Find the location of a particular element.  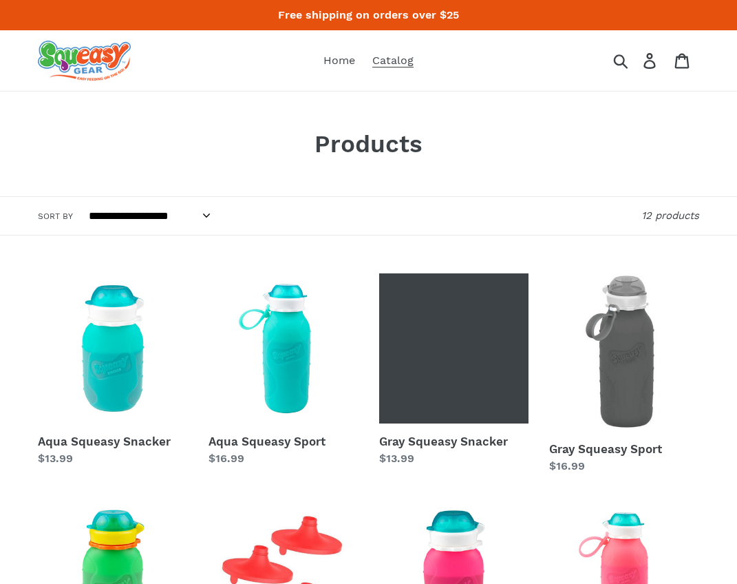

label: Sort by is located at coordinates (55, 216).